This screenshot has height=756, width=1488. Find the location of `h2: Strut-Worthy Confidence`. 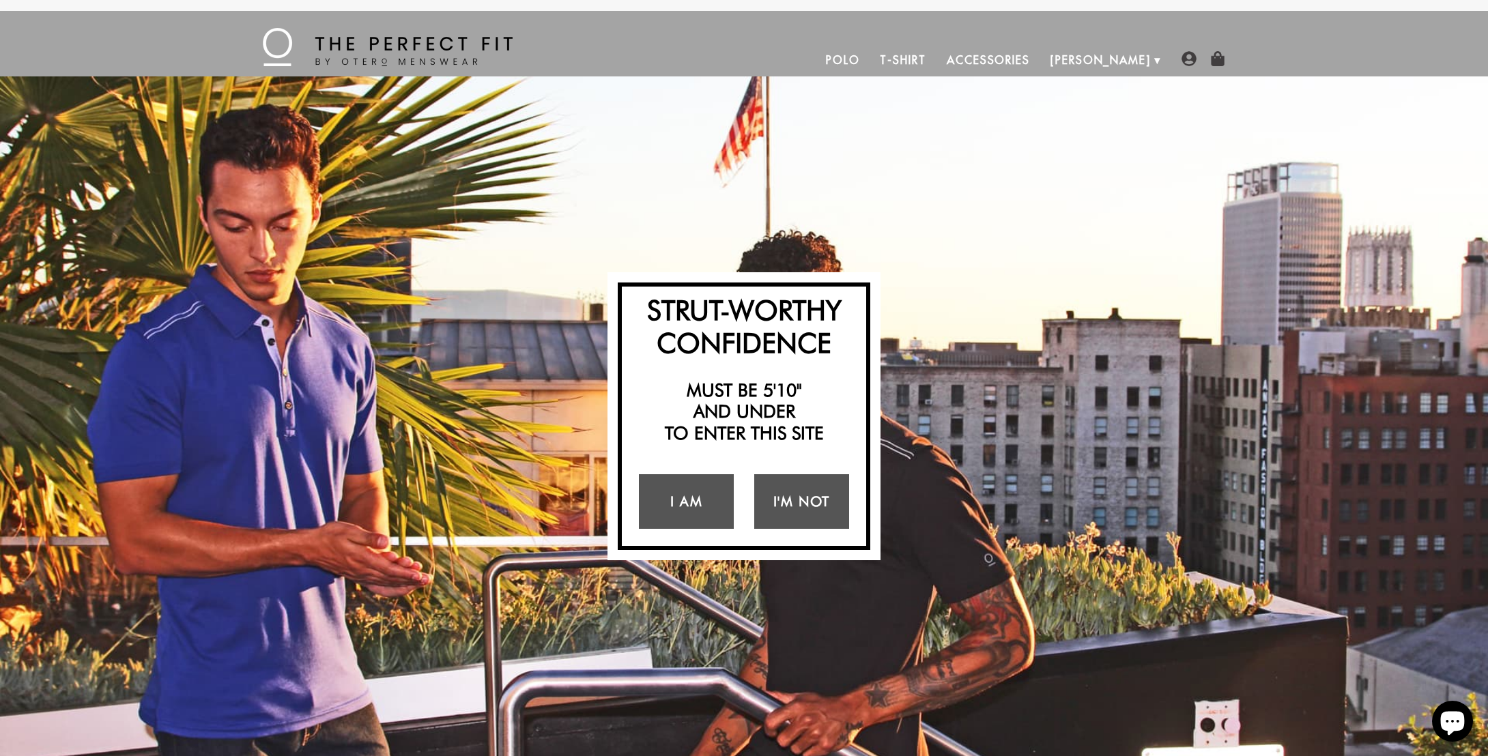

h2: Strut-Worthy Confidence is located at coordinates (744, 326).